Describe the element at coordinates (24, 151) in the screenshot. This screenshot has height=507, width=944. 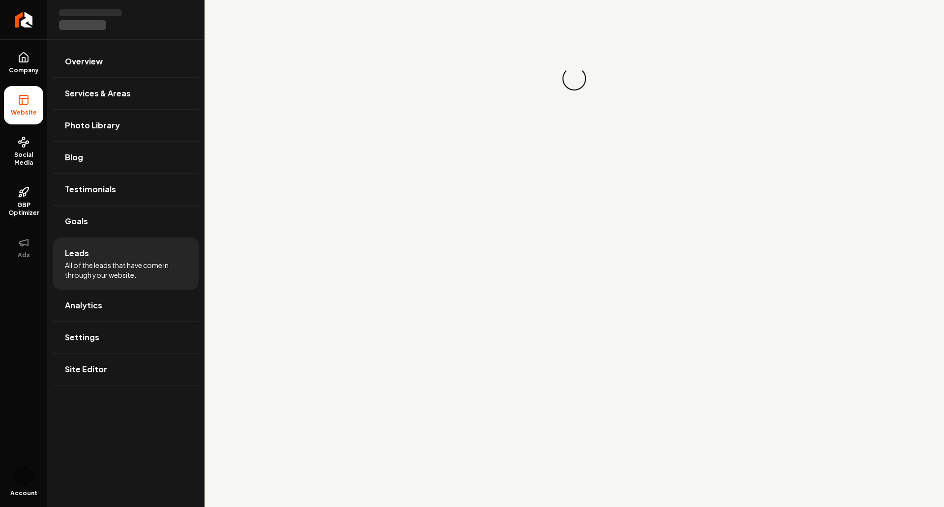
I see `a: Social Media` at that location.